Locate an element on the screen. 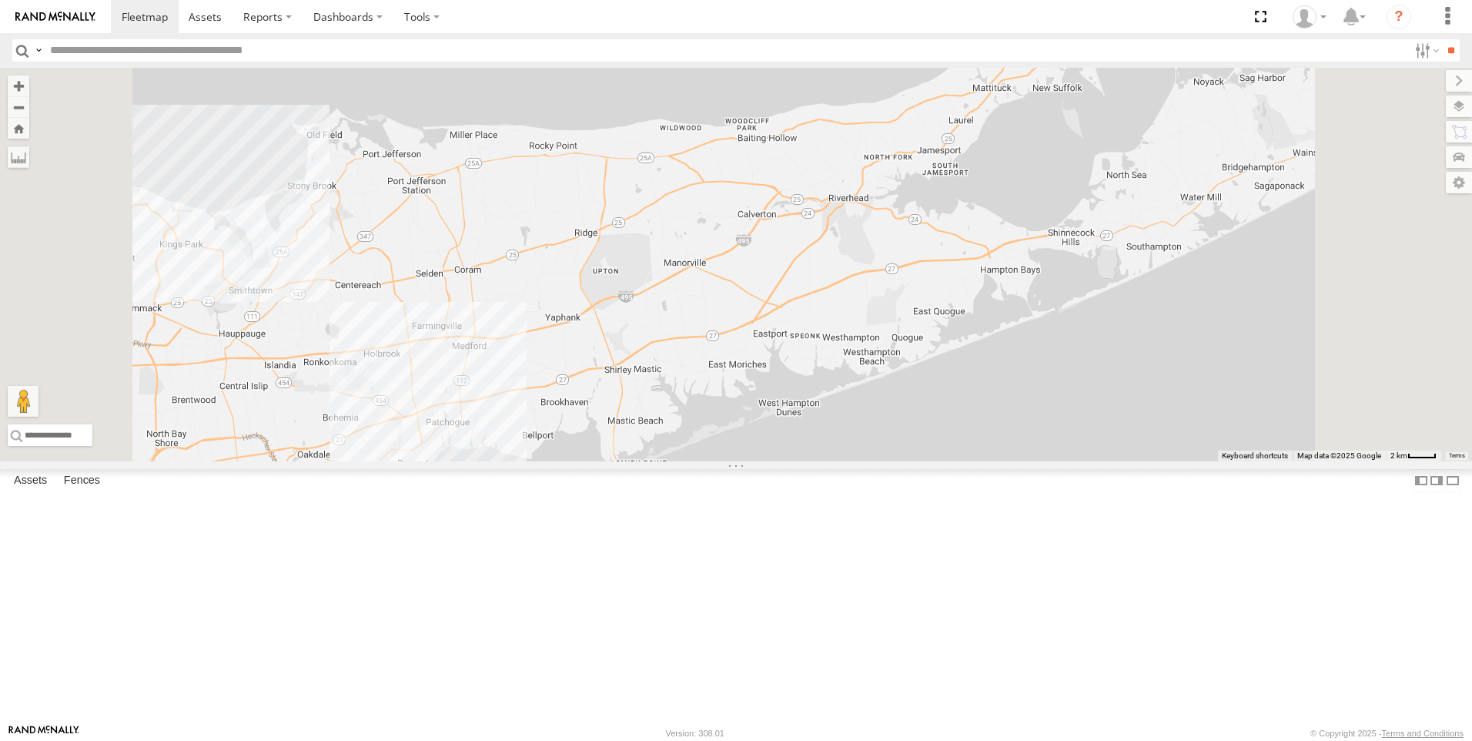 The width and height of the screenshot is (1472, 741). button: Zoom out is located at coordinates (18, 107).